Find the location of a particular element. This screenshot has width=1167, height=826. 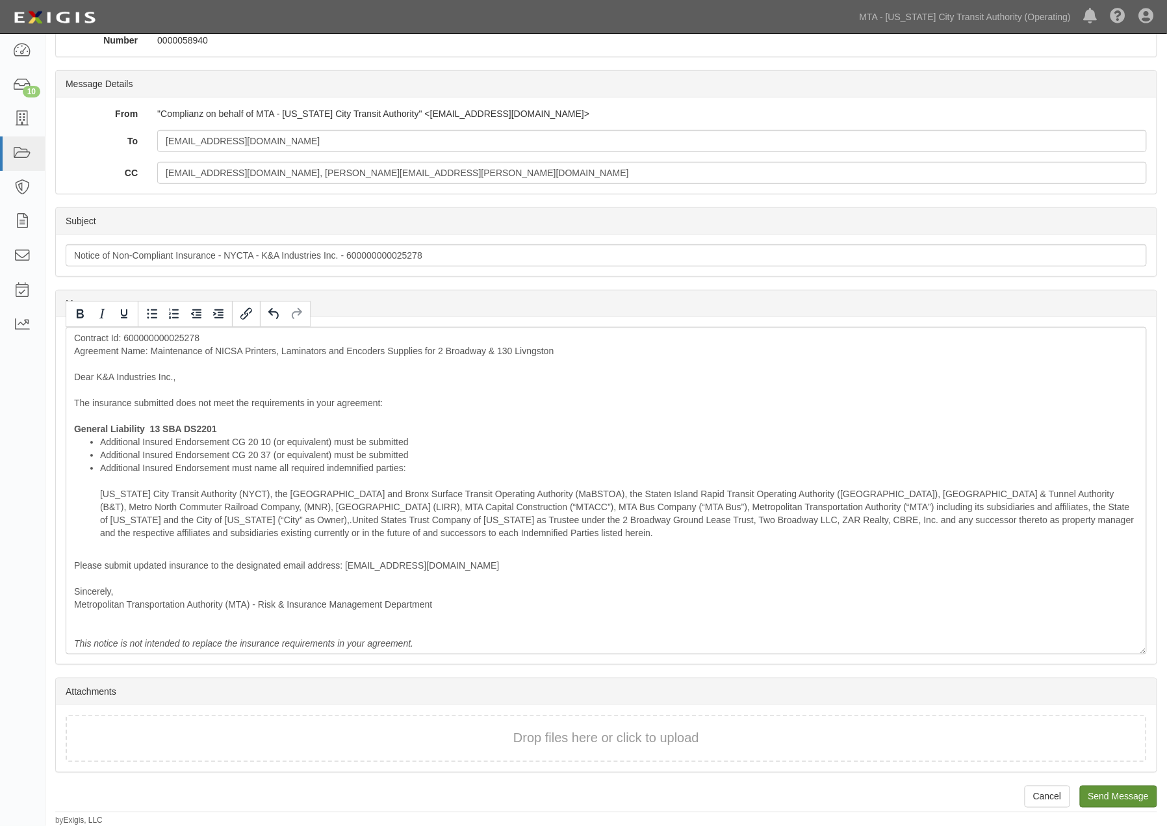

div: 0000058940 is located at coordinates (652, 40).